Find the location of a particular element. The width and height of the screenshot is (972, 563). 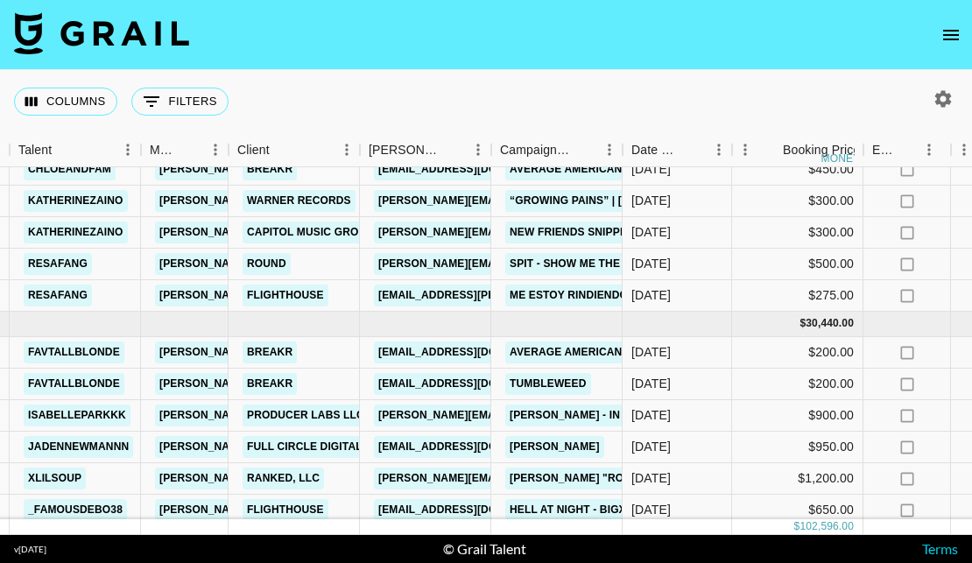

div: $1,200.00 is located at coordinates (798, 479).